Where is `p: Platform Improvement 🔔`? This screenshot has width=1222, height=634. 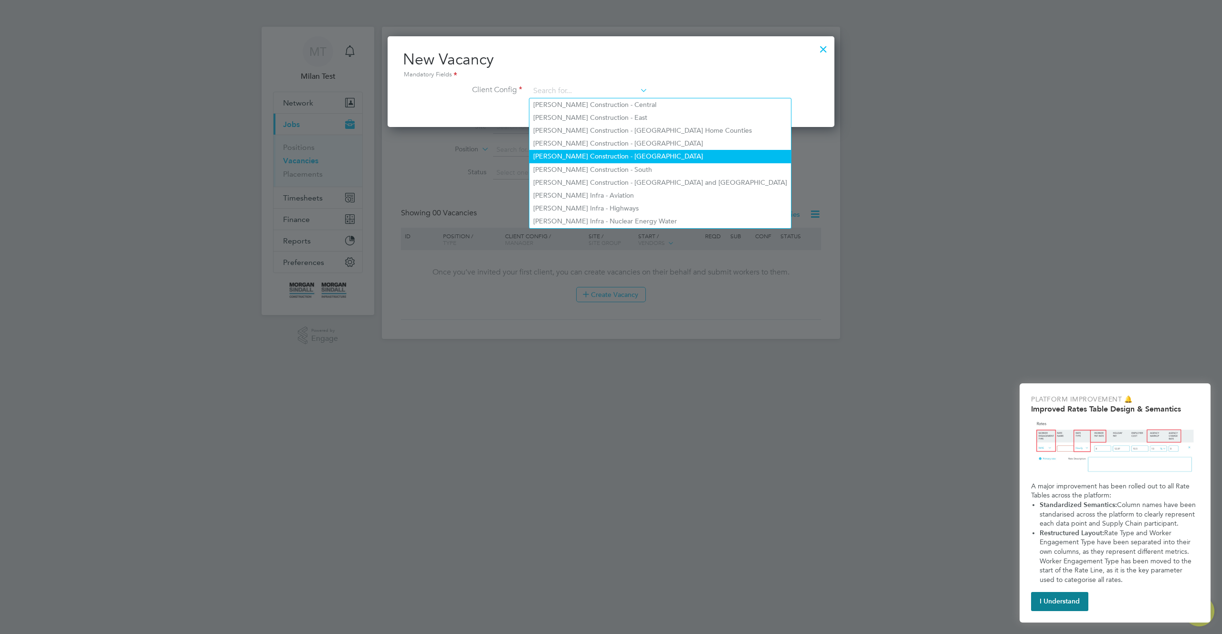
p: Platform Improvement 🔔 is located at coordinates (1115, 400).